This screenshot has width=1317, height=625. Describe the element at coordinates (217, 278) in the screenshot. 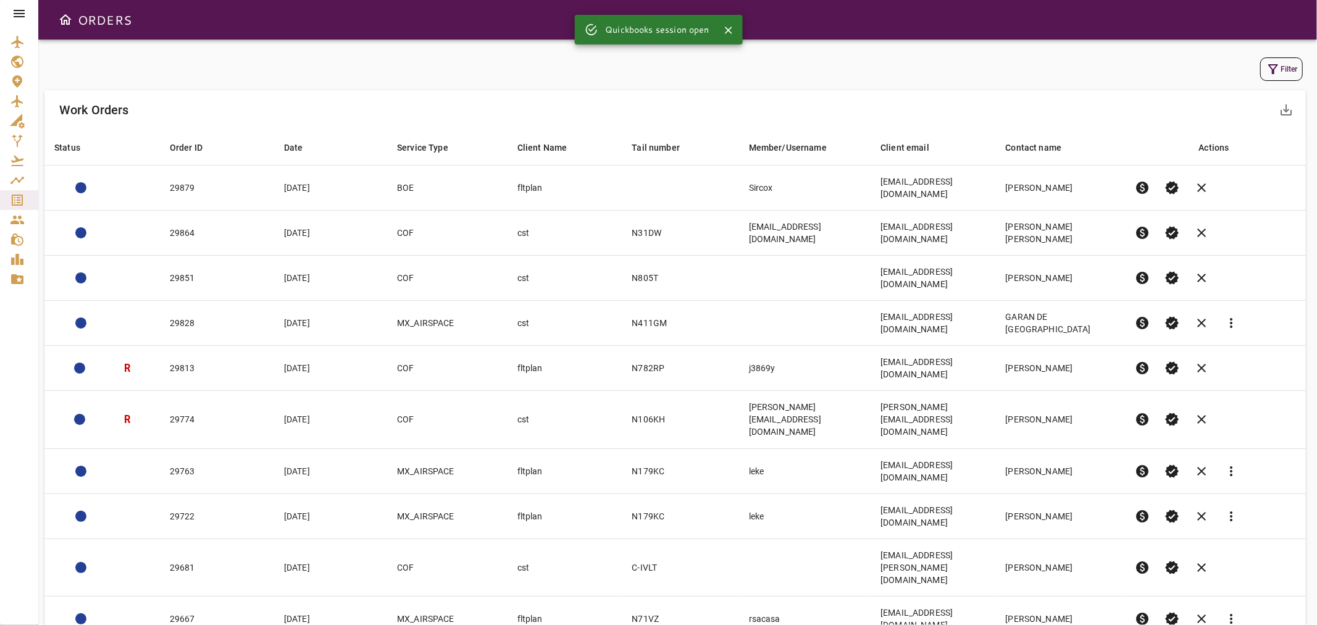

I see `td: 29851` at that location.